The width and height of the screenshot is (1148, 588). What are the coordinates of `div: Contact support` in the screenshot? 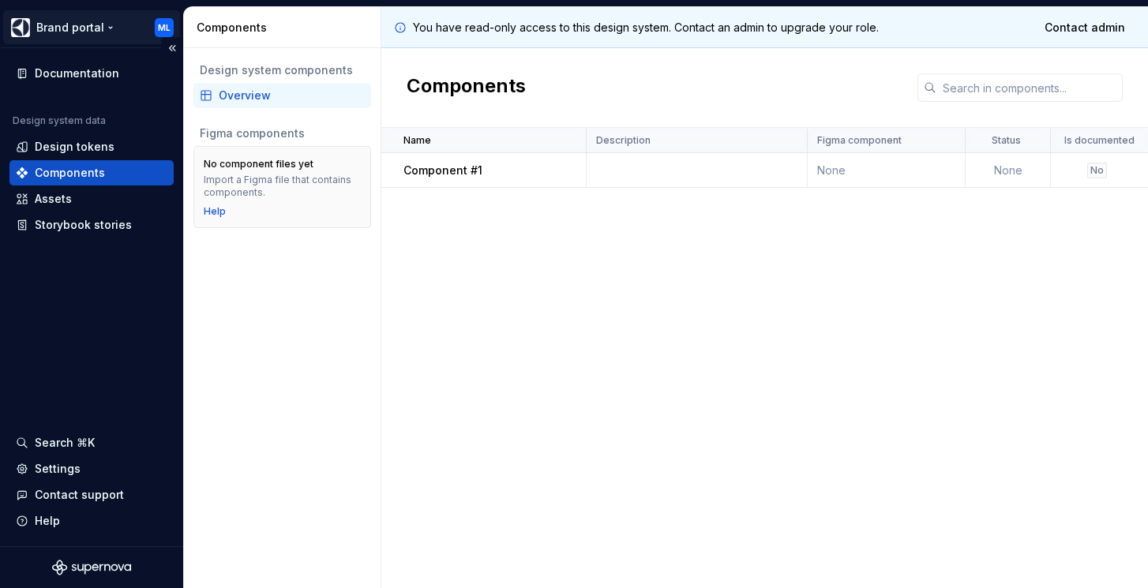 It's located at (79, 495).